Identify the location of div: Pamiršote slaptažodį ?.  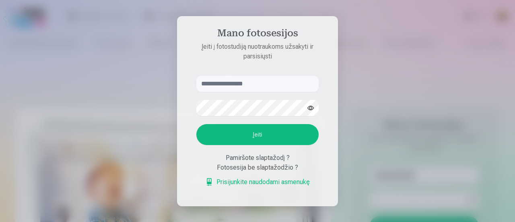
(257, 158).